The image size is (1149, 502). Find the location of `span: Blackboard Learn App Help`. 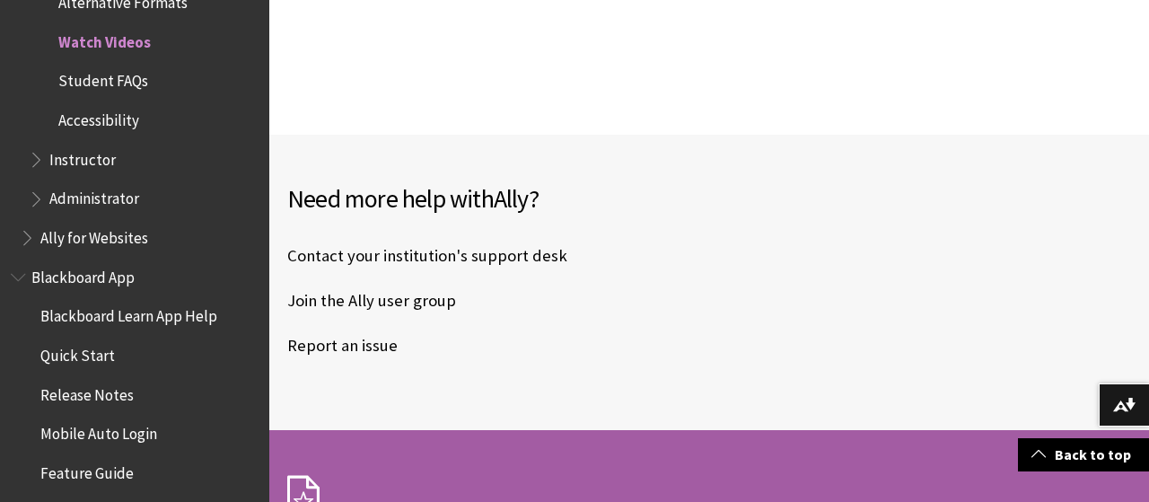

span: Blackboard Learn App Help is located at coordinates (128, 313).